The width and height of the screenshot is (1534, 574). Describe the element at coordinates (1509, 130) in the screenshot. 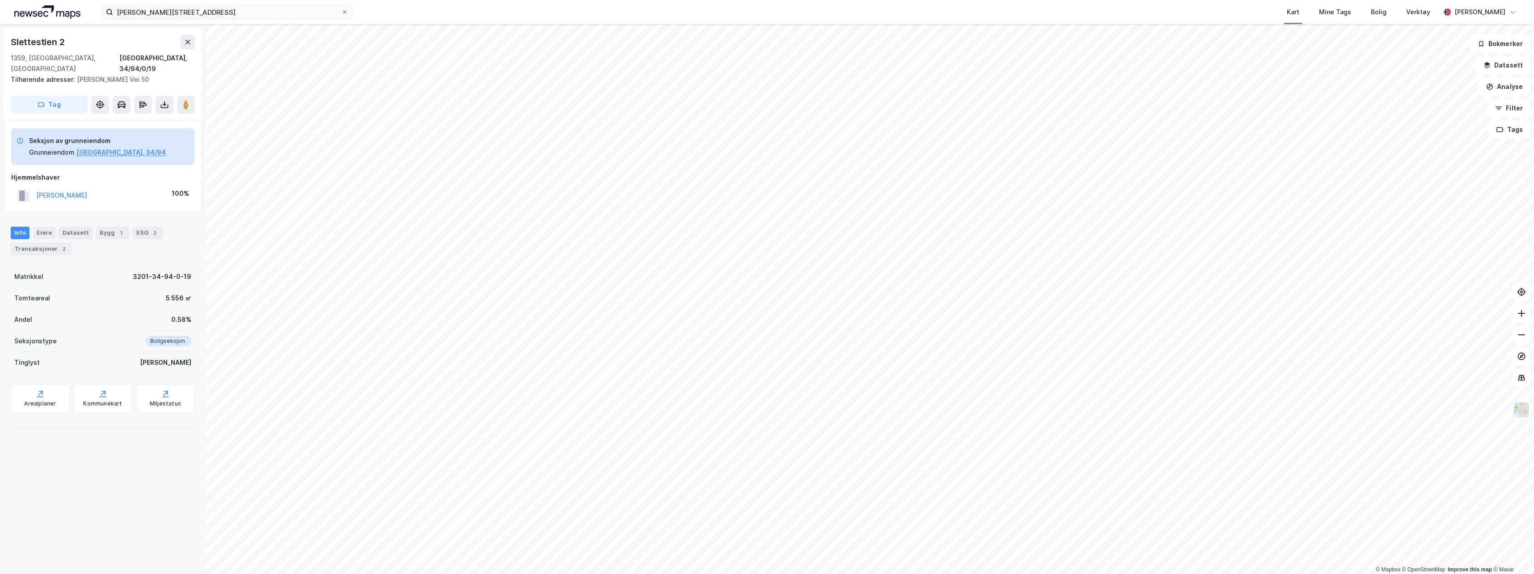

I see `button: Tags` at that location.